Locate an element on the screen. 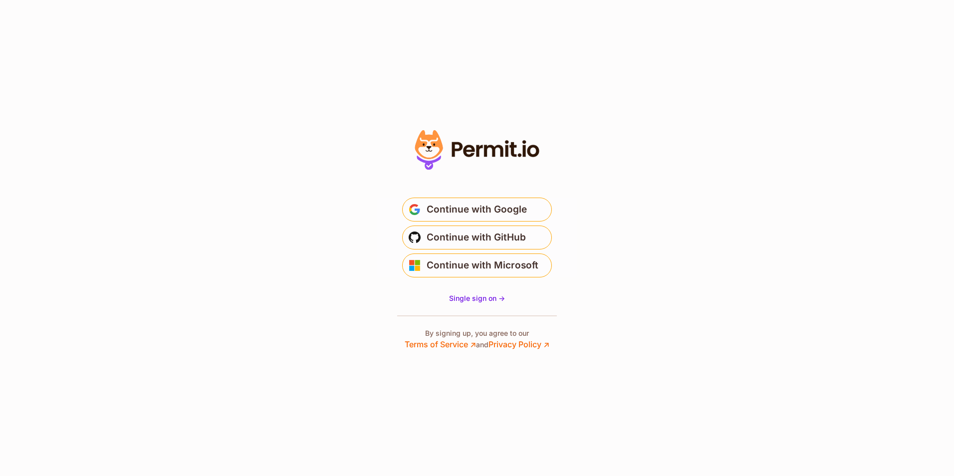 This screenshot has width=954, height=476. button: Continue with GitHub is located at coordinates (477, 238).